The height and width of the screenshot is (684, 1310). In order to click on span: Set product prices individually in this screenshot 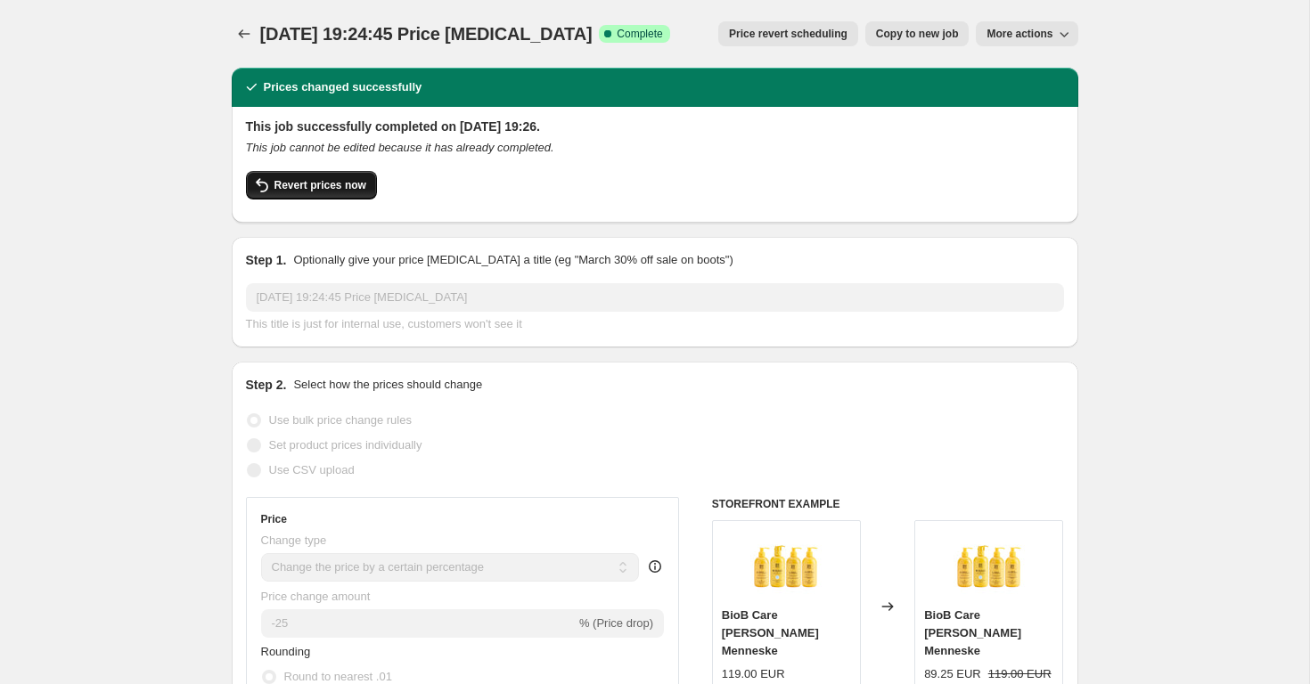, I will do `click(346, 445)`.